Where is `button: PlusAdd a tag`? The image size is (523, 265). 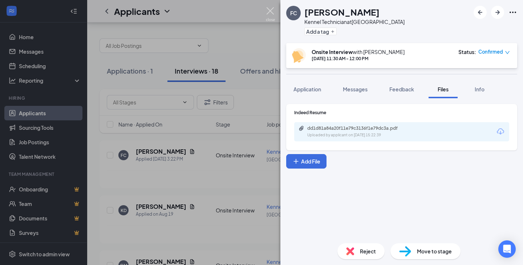 button: PlusAdd a tag is located at coordinates (320, 31).